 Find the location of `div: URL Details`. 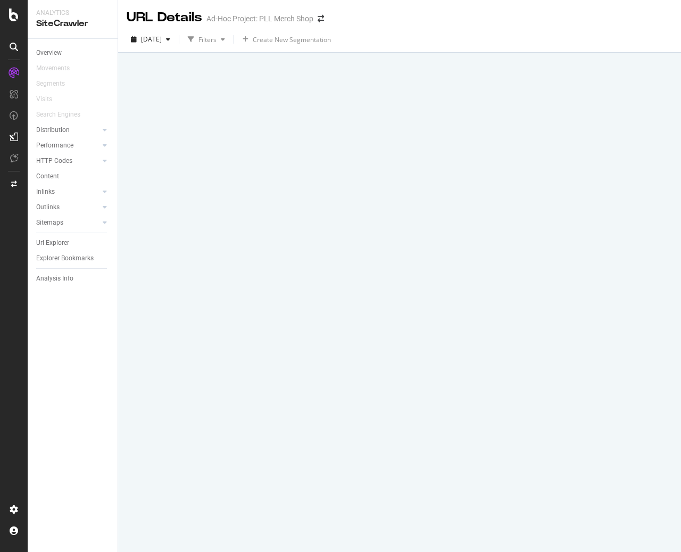

div: URL Details is located at coordinates (164, 18).